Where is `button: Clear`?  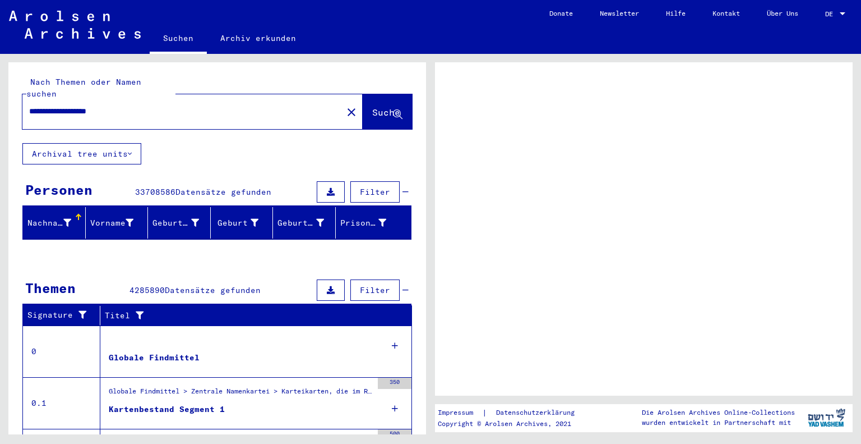 button: Clear is located at coordinates (352, 112).